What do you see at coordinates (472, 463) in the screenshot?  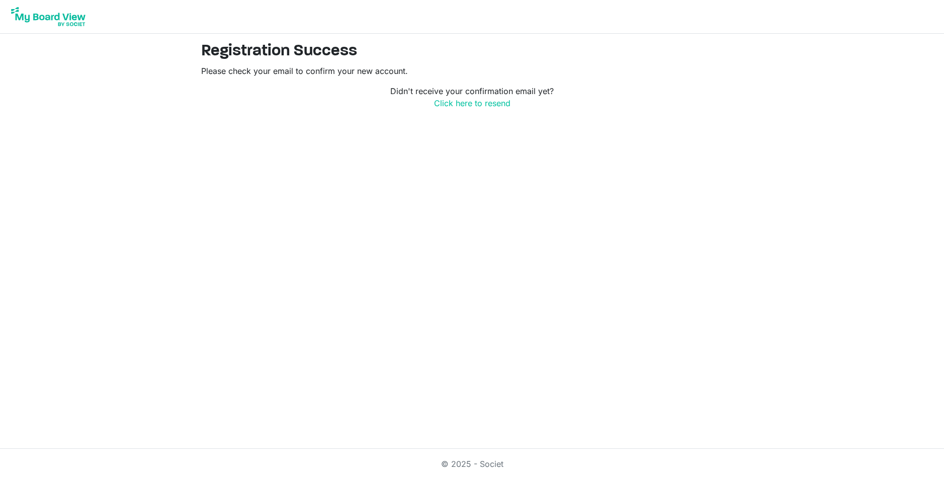 I see `a: © 2025 - Societ` at bounding box center [472, 463].